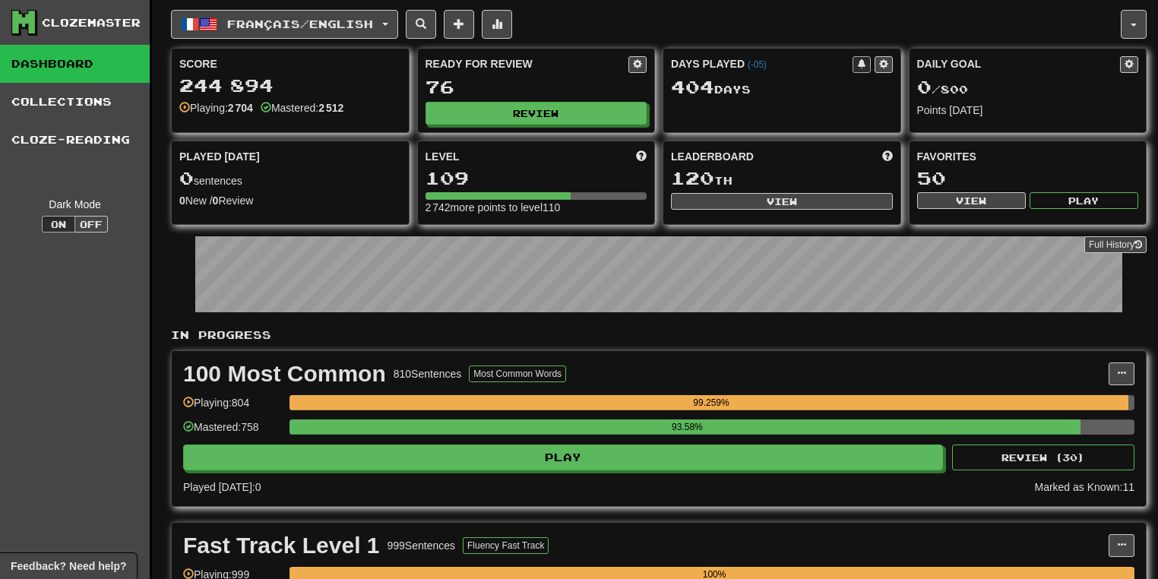 Image resolution: width=1158 pixels, height=579 pixels. Describe the element at coordinates (428, 374) in the screenshot. I see `div: 810 Sentences` at that location.